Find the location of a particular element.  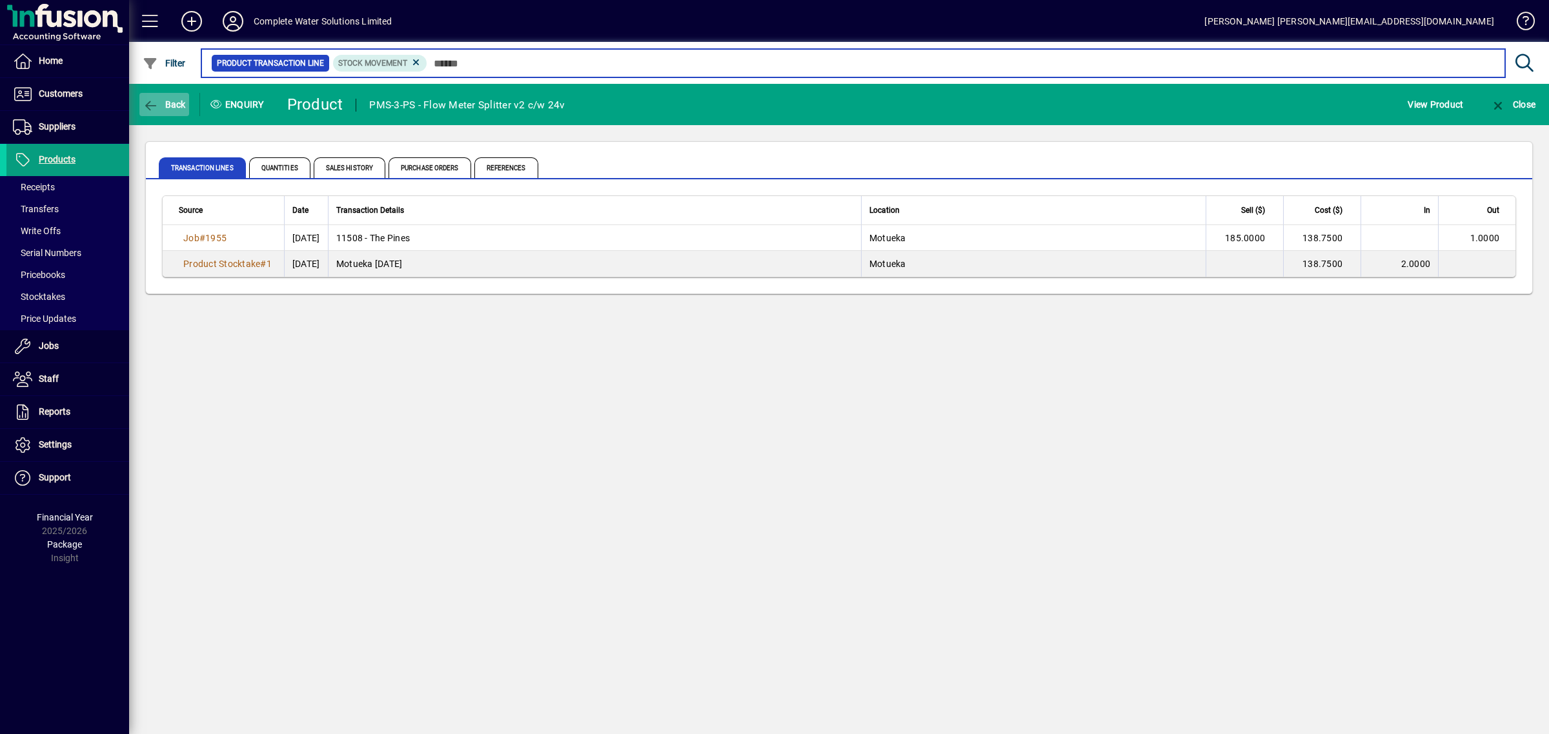

span: Sell ($) is located at coordinates (1253, 210).